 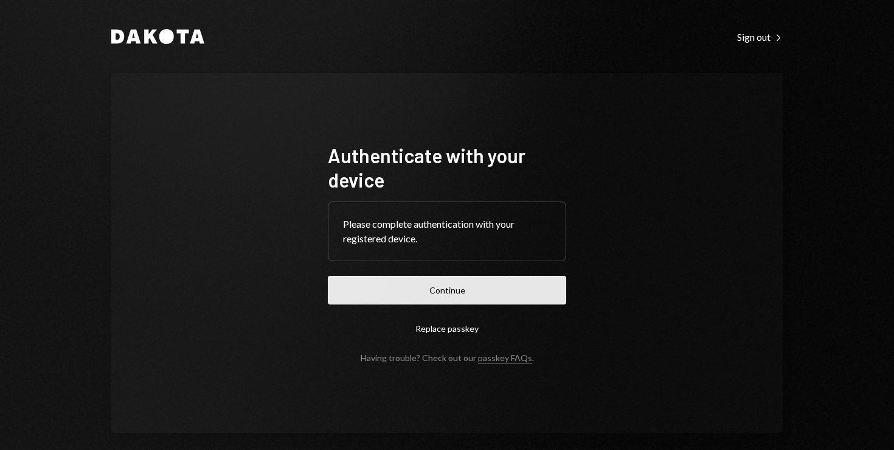 What do you see at coordinates (447, 167) in the screenshot?
I see `h1: Authenticate with your device` at bounding box center [447, 167].